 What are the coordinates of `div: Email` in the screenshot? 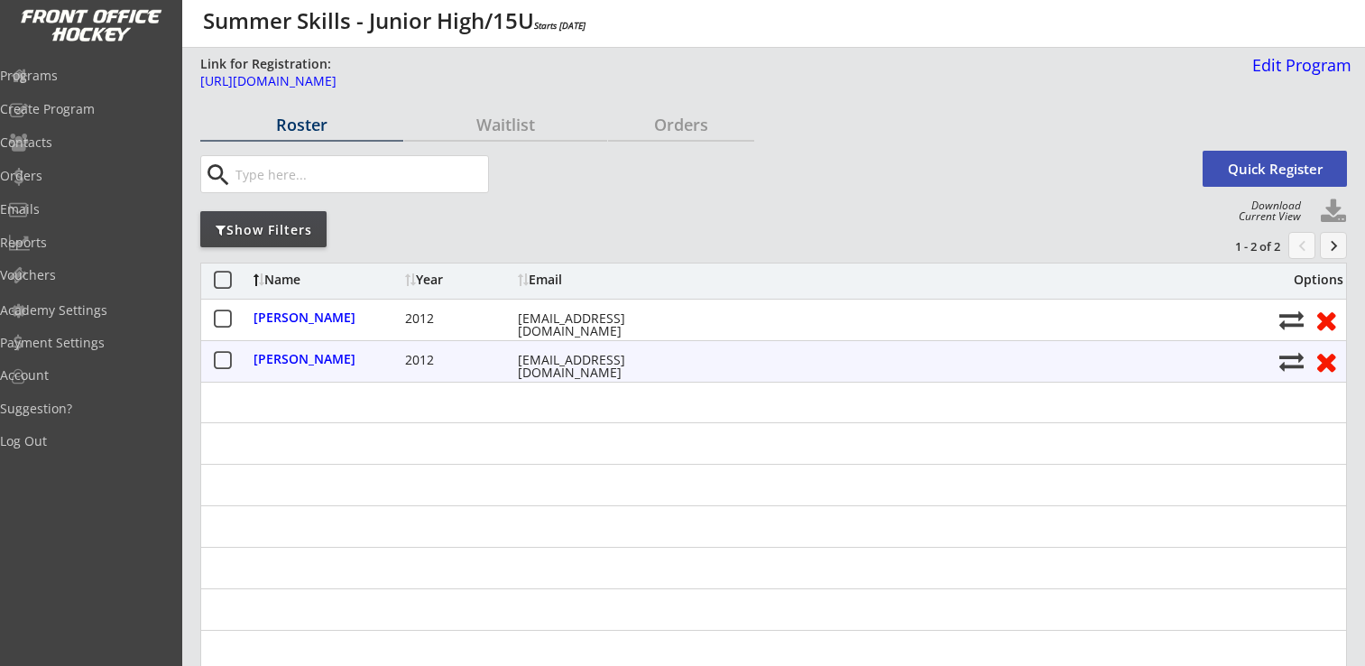 It's located at (599, 280).